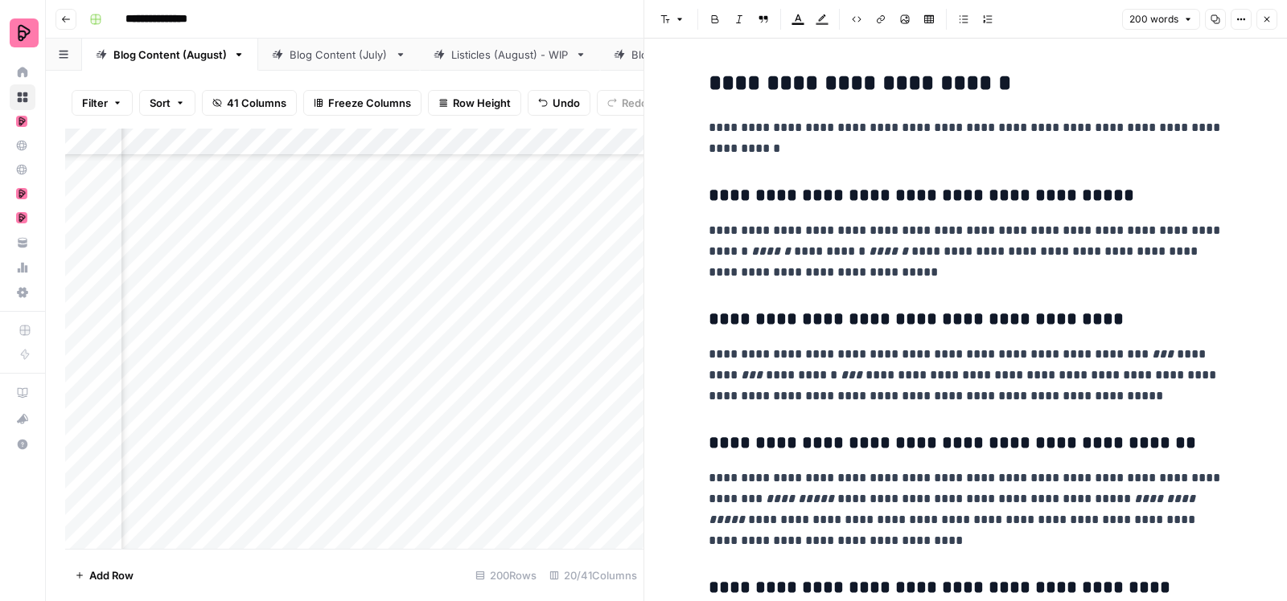 Image resolution: width=1287 pixels, height=601 pixels. Describe the element at coordinates (1160, 19) in the screenshot. I see `button: 200 words` at that location.